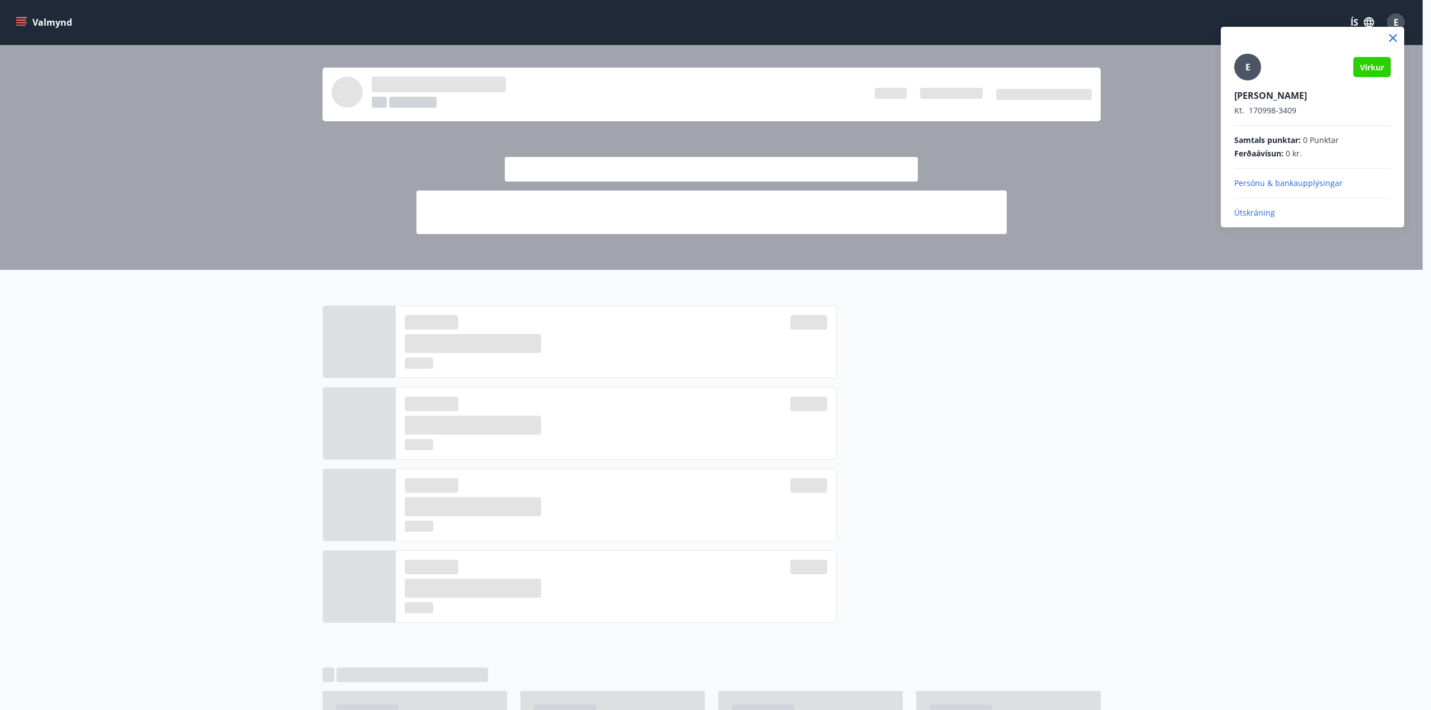 This screenshot has width=1431, height=710. What do you see at coordinates (1372, 67) in the screenshot?
I see `span: Virkur` at bounding box center [1372, 67].